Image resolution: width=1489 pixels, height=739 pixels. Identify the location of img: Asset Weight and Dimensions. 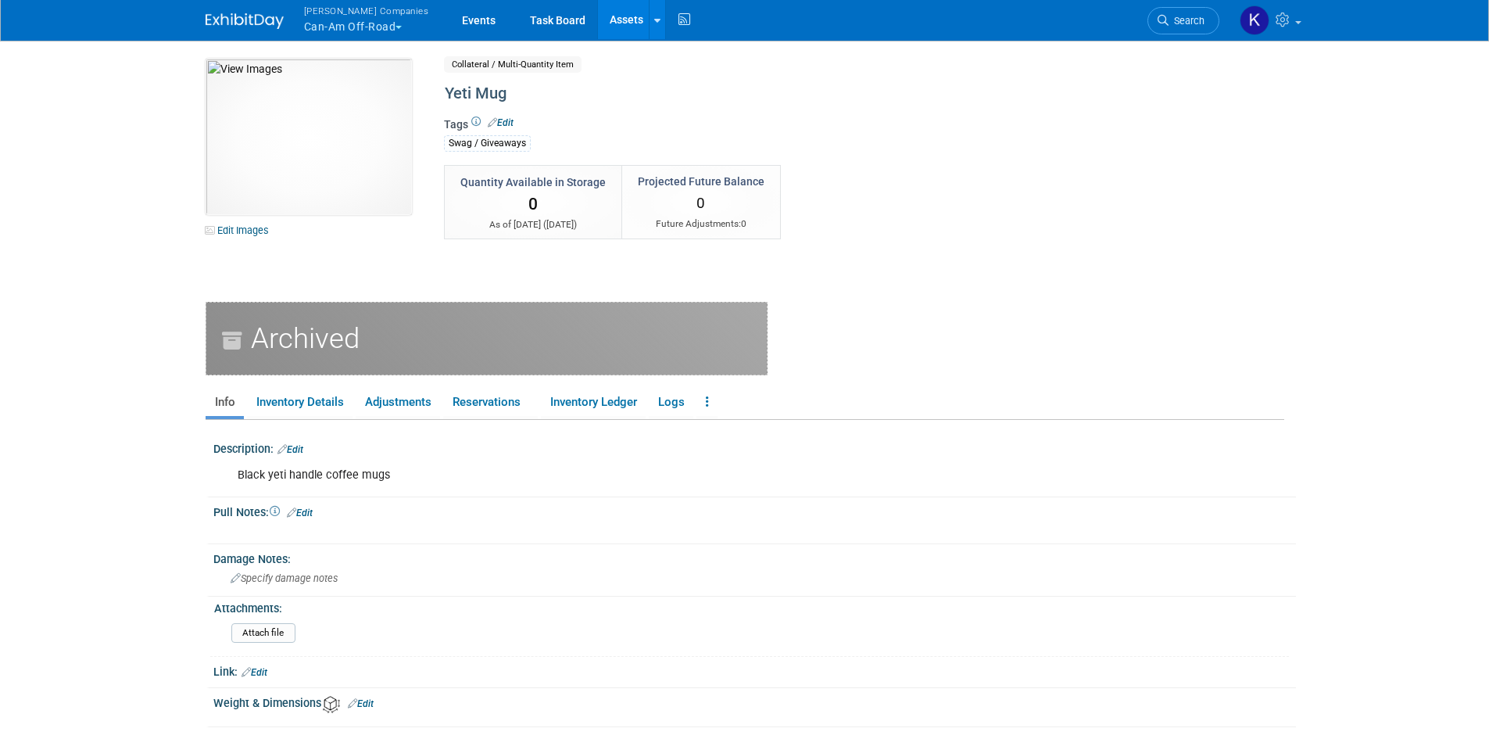
(332, 704).